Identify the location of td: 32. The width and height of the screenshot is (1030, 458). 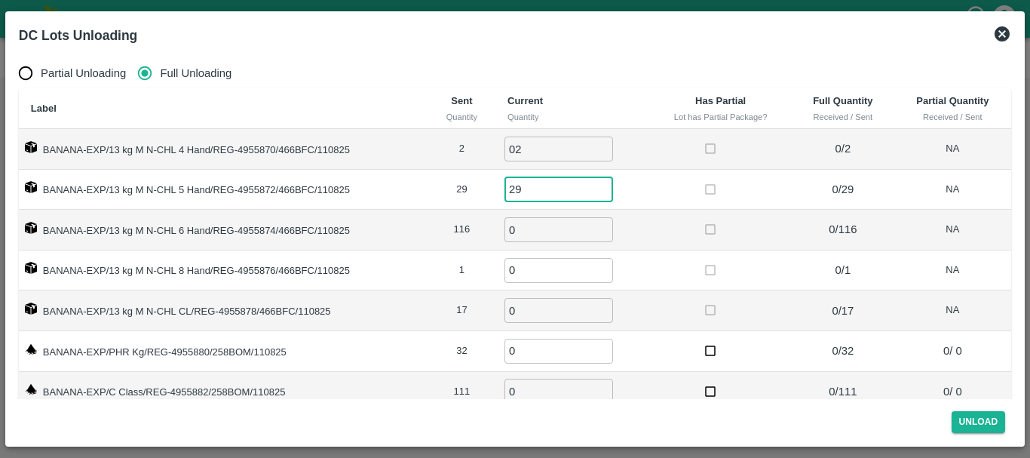
(461, 351).